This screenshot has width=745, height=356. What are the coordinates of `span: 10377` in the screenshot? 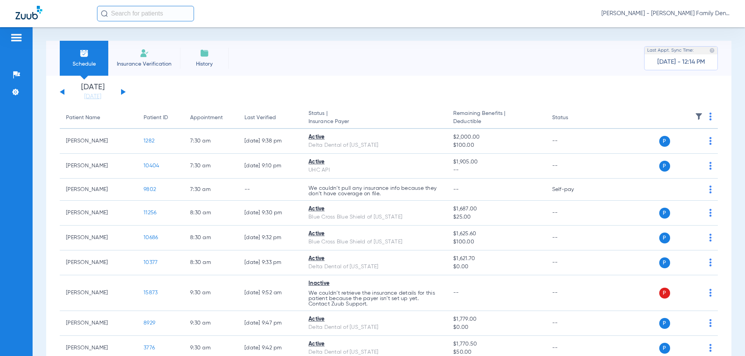 It's located at (151, 262).